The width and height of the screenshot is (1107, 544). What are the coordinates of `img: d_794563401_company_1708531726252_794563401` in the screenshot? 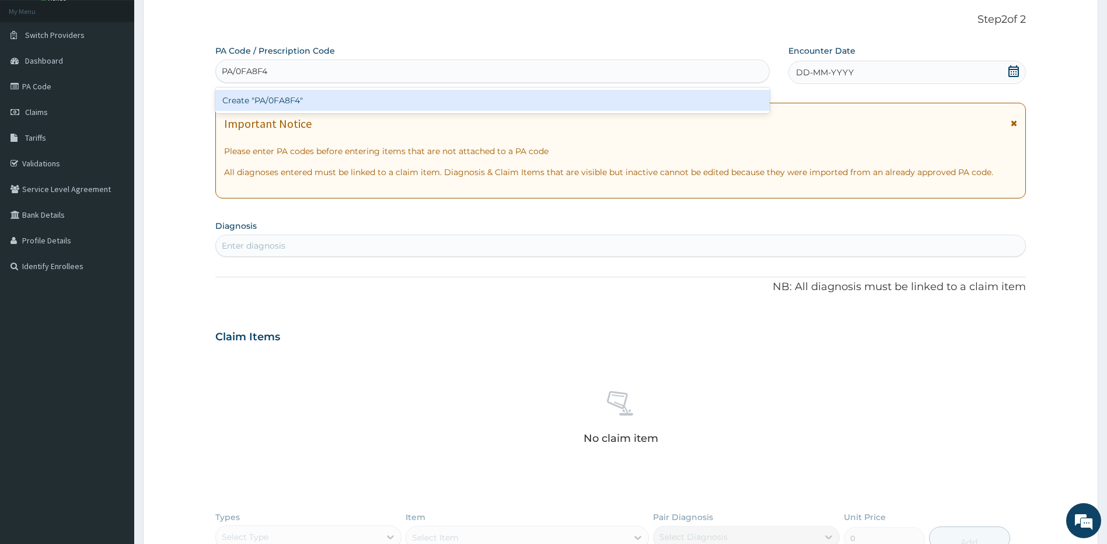 It's located at (34, 73).